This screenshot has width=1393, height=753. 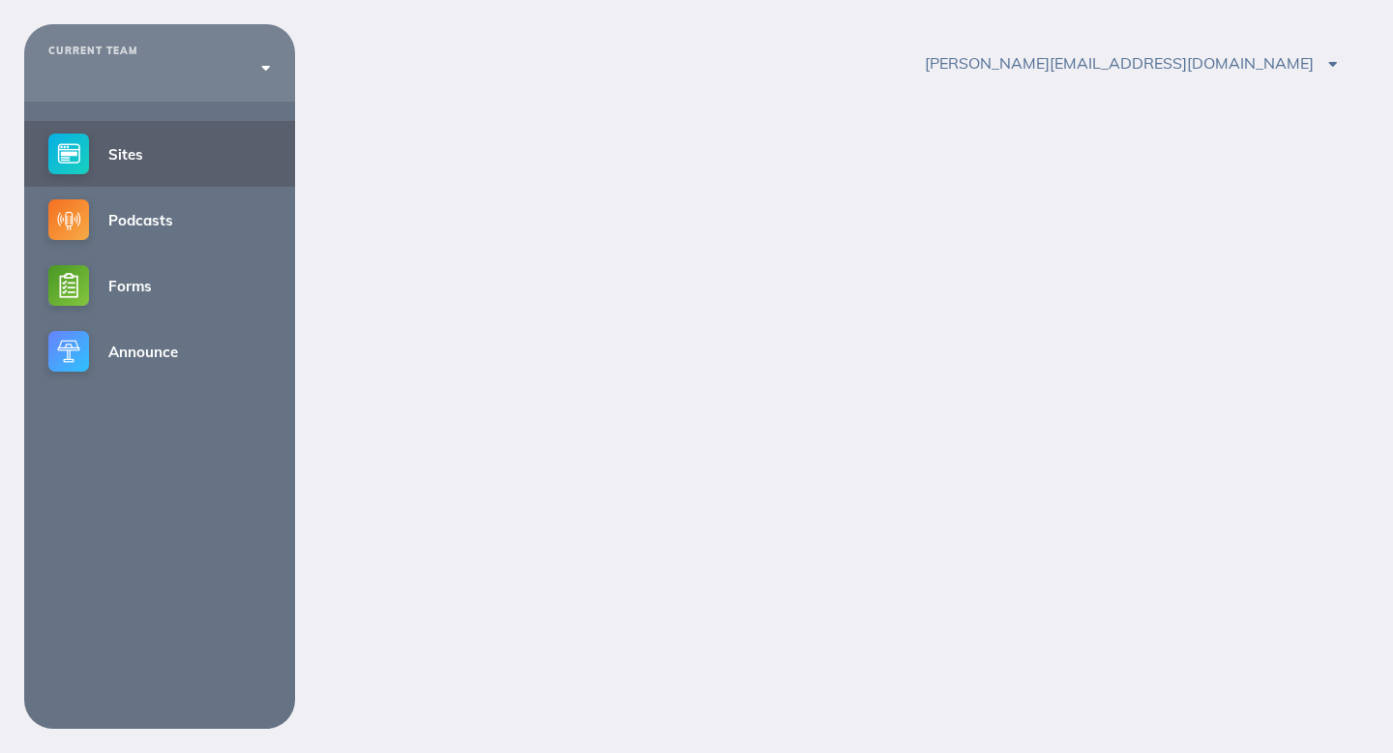 I want to click on img: sites-small@2x.png, so click(x=69, y=154).